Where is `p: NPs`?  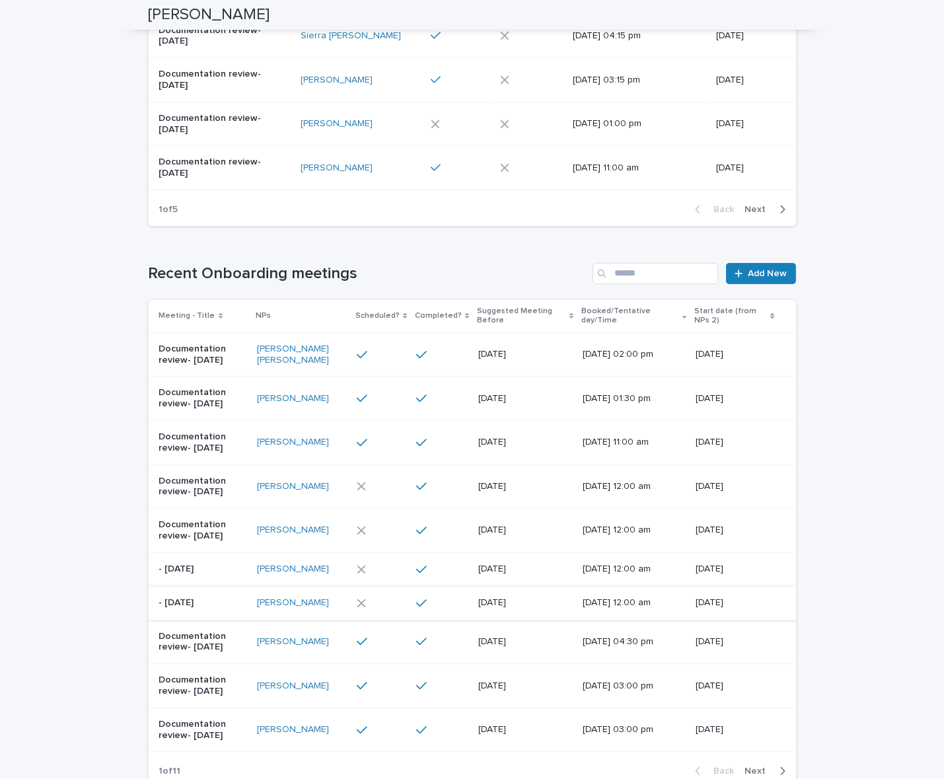
p: NPs is located at coordinates (263, 316).